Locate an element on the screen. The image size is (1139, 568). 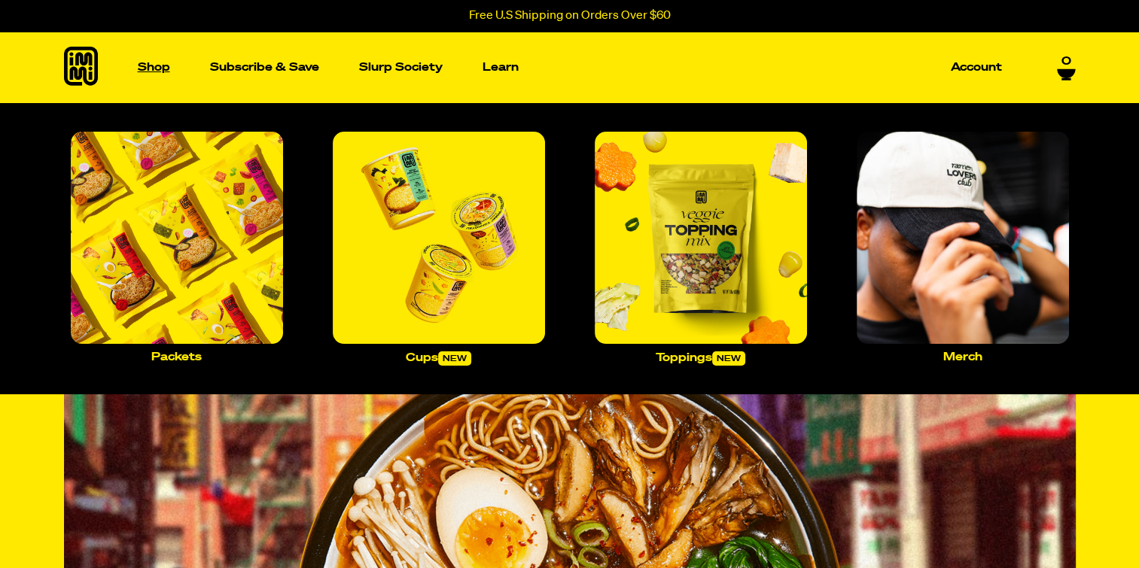
a: Merch is located at coordinates (963, 247).